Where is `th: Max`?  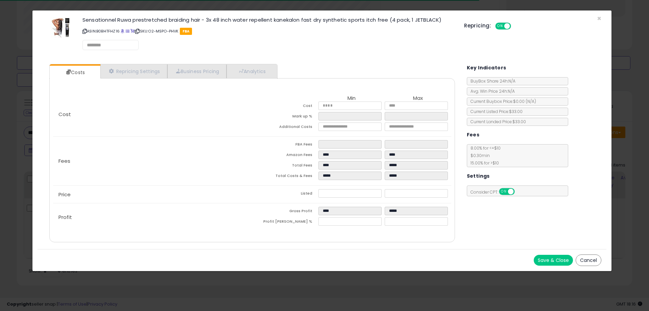 th: Max is located at coordinates (418, 98).